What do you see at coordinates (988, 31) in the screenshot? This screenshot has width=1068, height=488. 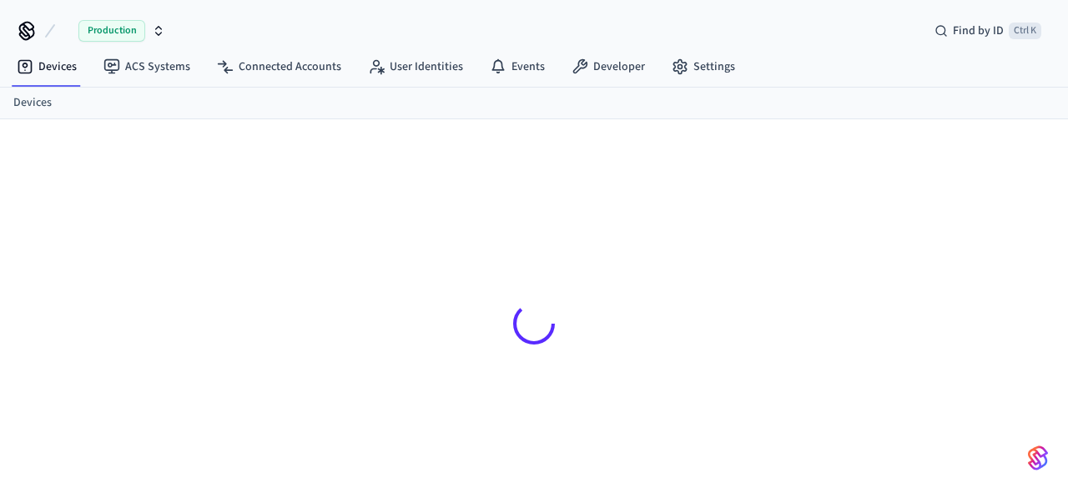 I see `div: Find by IDCtrl K` at bounding box center [988, 31].